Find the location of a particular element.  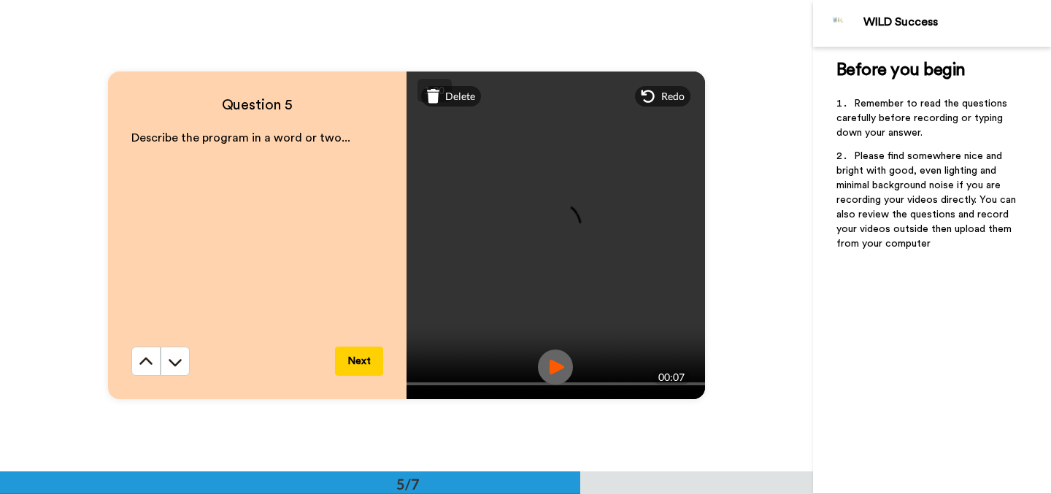

button: Next is located at coordinates (359, 361).